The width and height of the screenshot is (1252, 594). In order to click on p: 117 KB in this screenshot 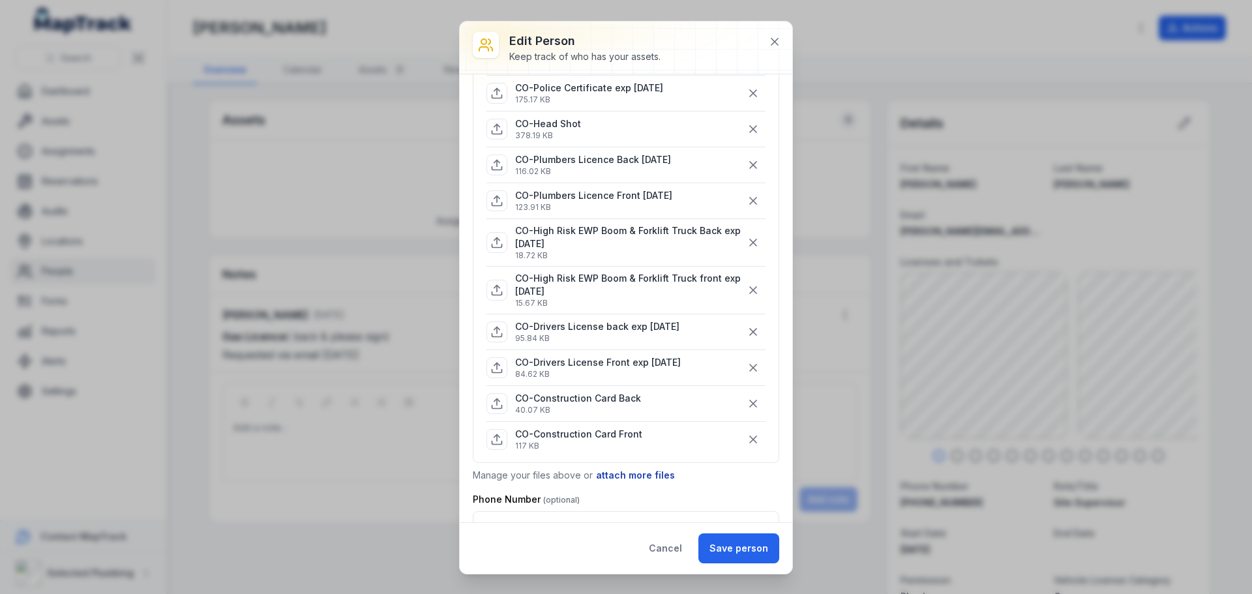, I will do `click(579, 446)`.